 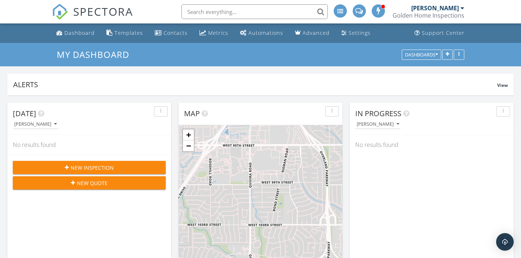 What do you see at coordinates (262, 33) in the screenshot?
I see `a: Automations (Advanced)` at bounding box center [262, 33].